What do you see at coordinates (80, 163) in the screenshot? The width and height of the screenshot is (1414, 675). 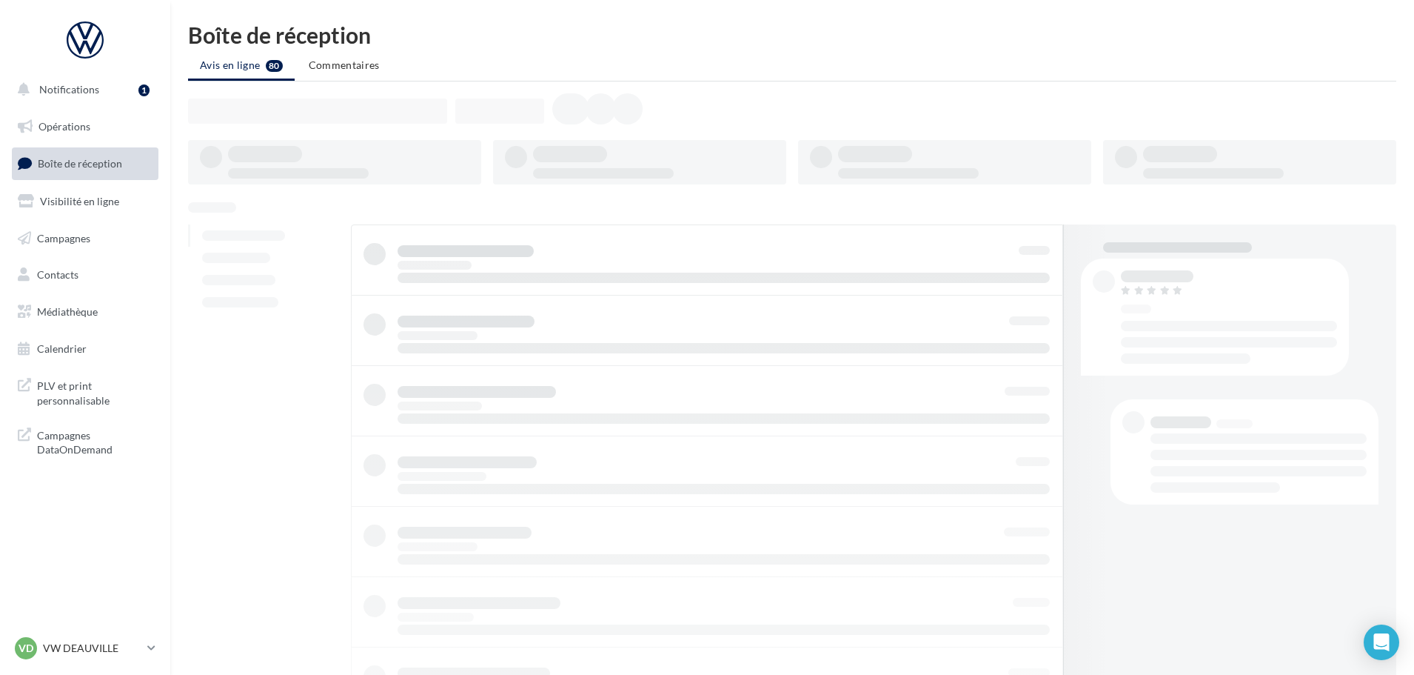 I see `span: Boîte de réception` at bounding box center [80, 163].